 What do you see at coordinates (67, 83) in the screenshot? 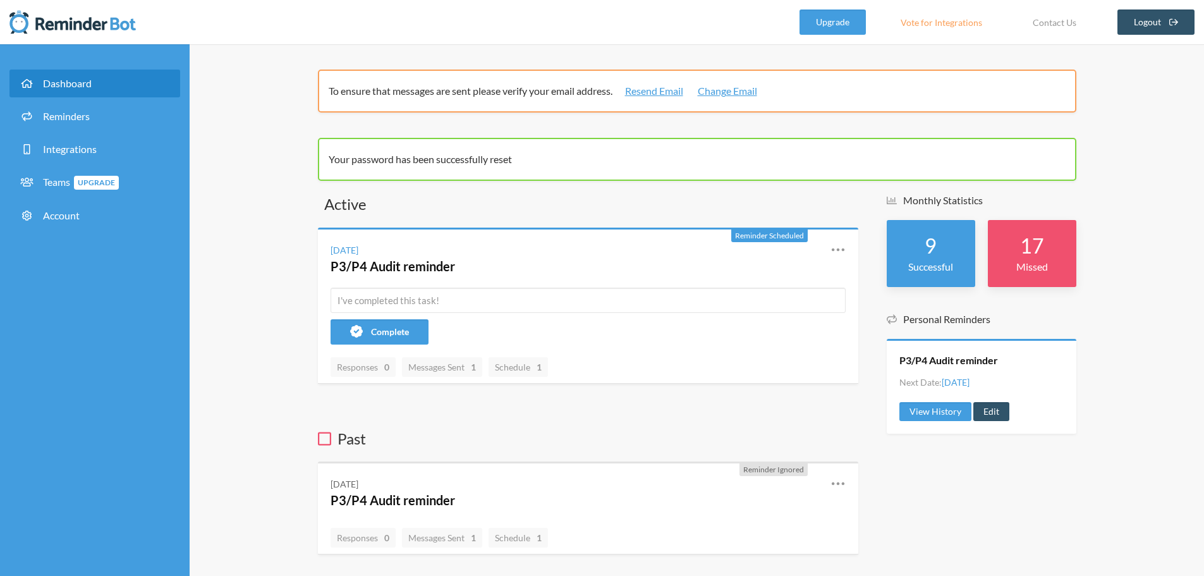
I see `span: Dashboard` at bounding box center [67, 83].